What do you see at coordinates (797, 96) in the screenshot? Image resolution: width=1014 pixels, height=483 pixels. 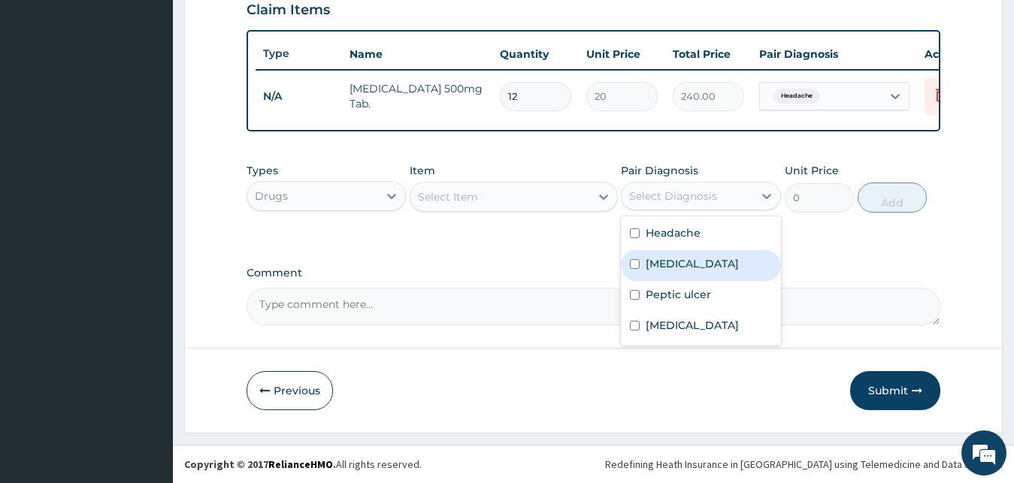 I see `span: Headache` at bounding box center [797, 96].